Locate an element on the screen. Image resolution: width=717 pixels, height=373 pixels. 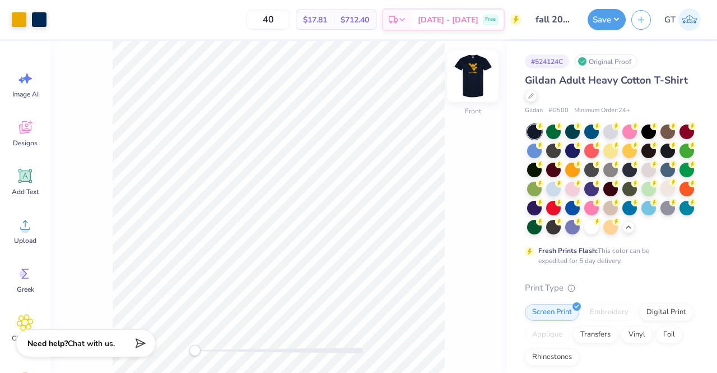
span: Minimum Order: 24 + is located at coordinates (603, 110).